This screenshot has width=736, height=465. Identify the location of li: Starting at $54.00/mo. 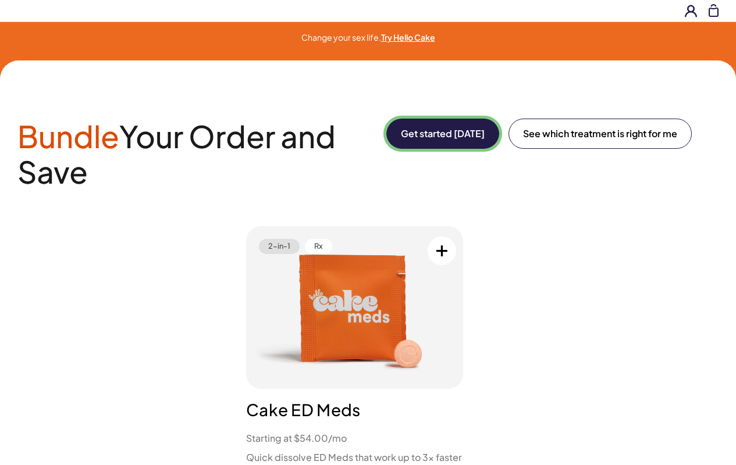
(354, 438).